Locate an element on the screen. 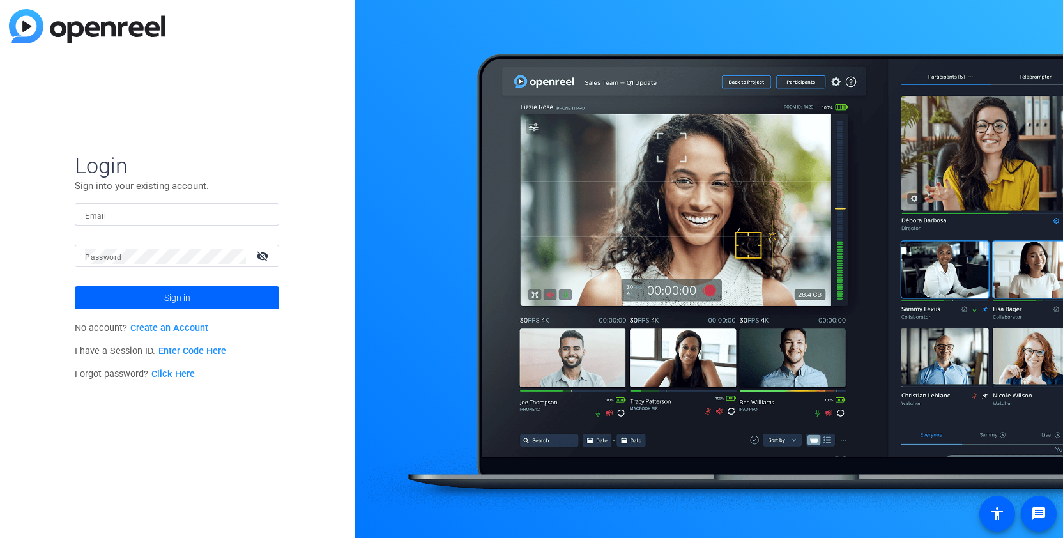 This screenshot has width=1063, height=538. span: No account? is located at coordinates (141, 328).